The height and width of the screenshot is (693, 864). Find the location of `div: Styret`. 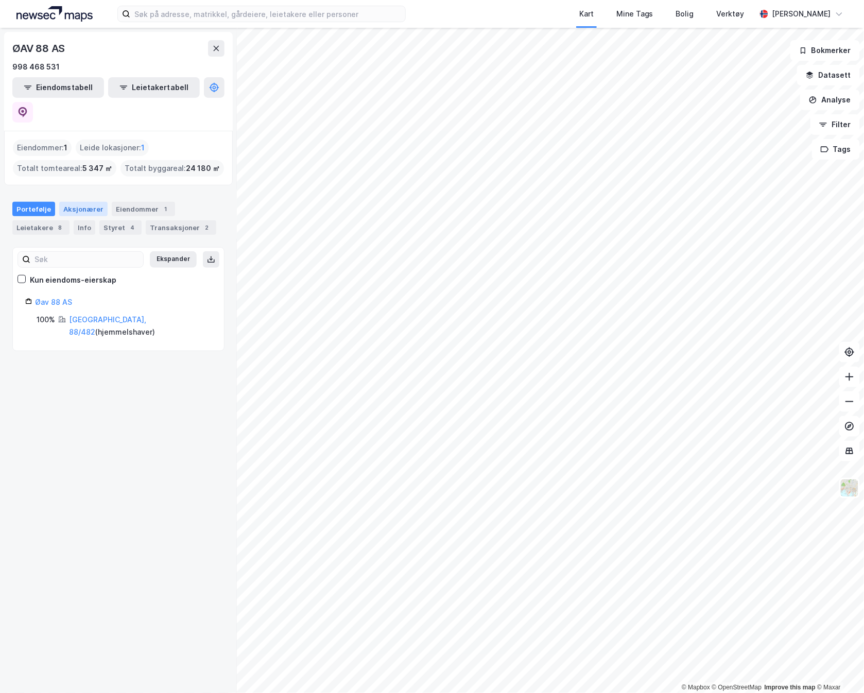

div: Styret is located at coordinates (120, 228).